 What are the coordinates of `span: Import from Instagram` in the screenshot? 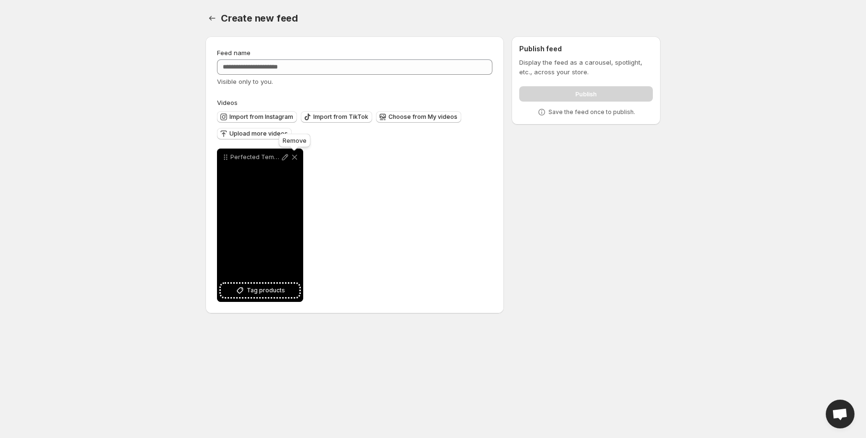 It's located at (261, 117).